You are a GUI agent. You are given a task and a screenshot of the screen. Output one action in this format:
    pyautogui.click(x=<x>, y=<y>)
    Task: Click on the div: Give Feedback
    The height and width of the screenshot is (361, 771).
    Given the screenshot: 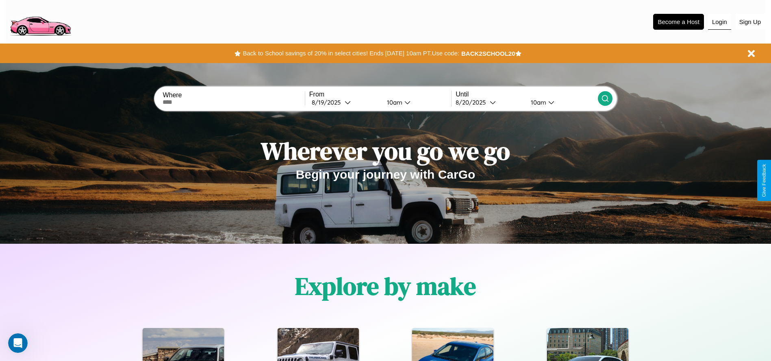 What is the action you would take?
    pyautogui.click(x=764, y=180)
    